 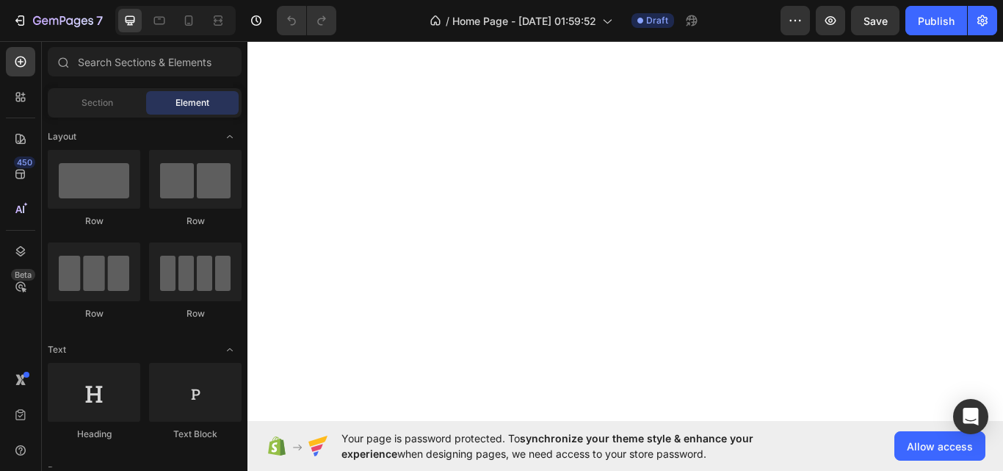 I want to click on span: Save, so click(x=875, y=21).